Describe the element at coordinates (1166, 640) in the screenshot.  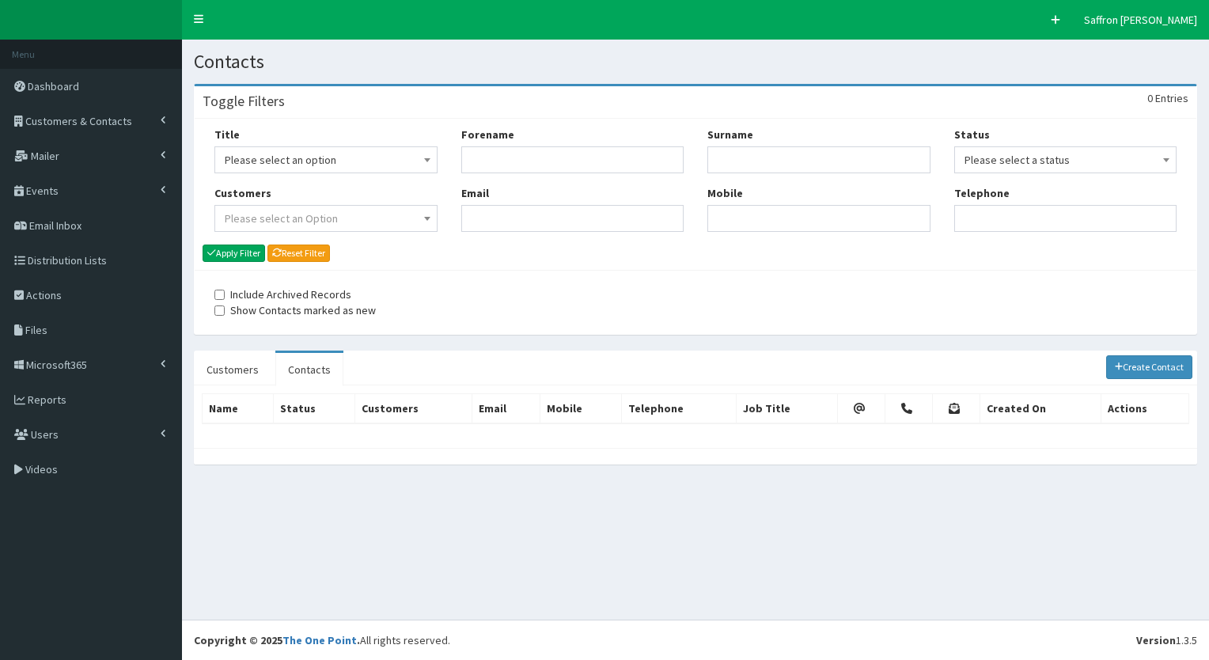
I see `div: 1.3.5` at that location.